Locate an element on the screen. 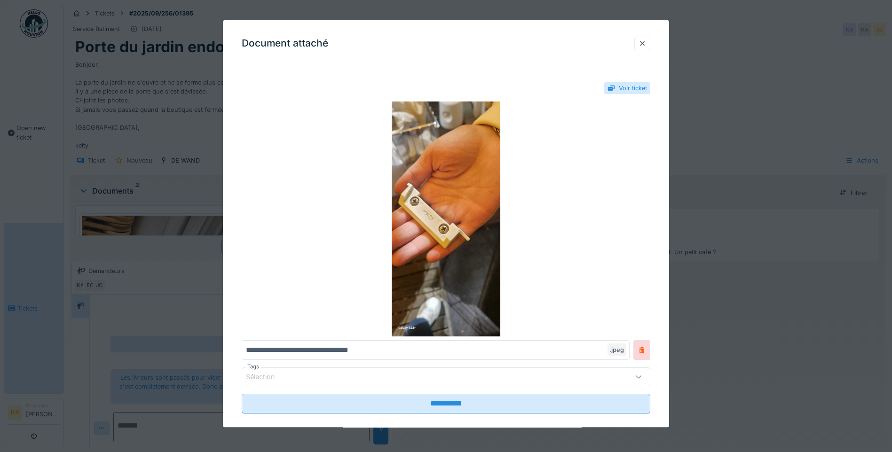  div: Voir ticket is located at coordinates (633, 88).